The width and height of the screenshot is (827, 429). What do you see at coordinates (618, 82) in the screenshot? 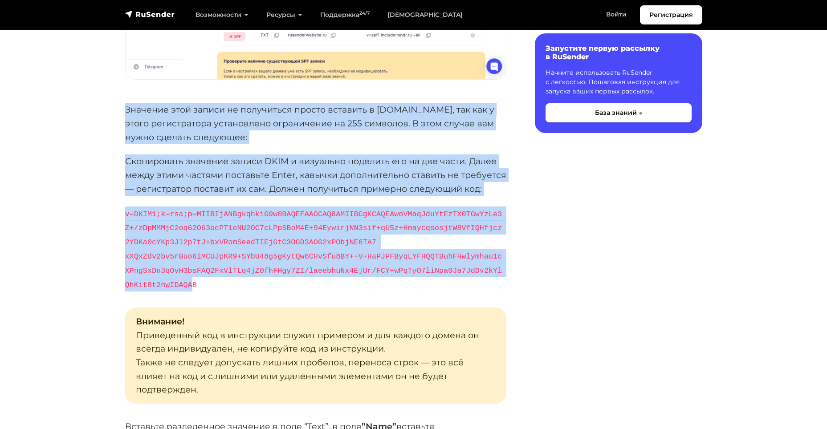
I see `p: Начните использовать RuSender с легкостью. Пошаговая инструкция для запуска ваших первых рассылок.` at bounding box center [618, 82].